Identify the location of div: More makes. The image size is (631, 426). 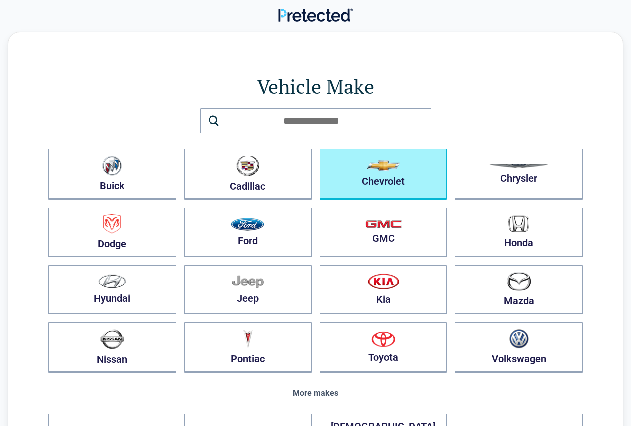
(315, 393).